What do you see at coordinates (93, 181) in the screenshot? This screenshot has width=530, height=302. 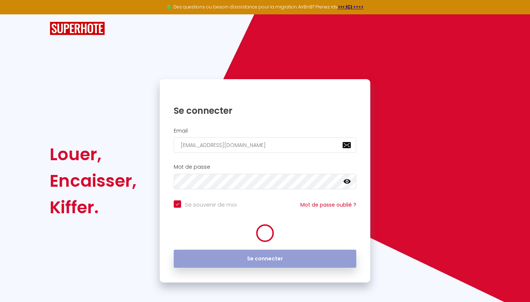 I see `div: Encaisser,` at bounding box center [93, 181].